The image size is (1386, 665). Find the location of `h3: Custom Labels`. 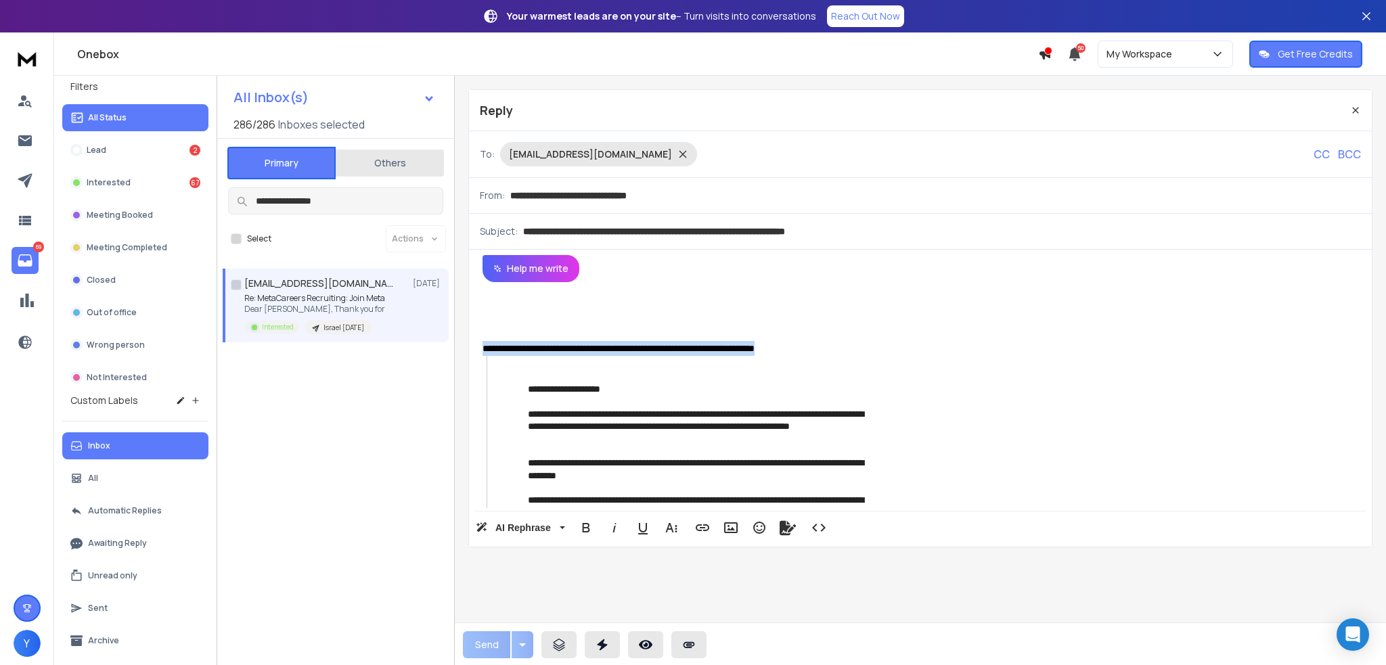

h3: Custom Labels is located at coordinates (104, 401).